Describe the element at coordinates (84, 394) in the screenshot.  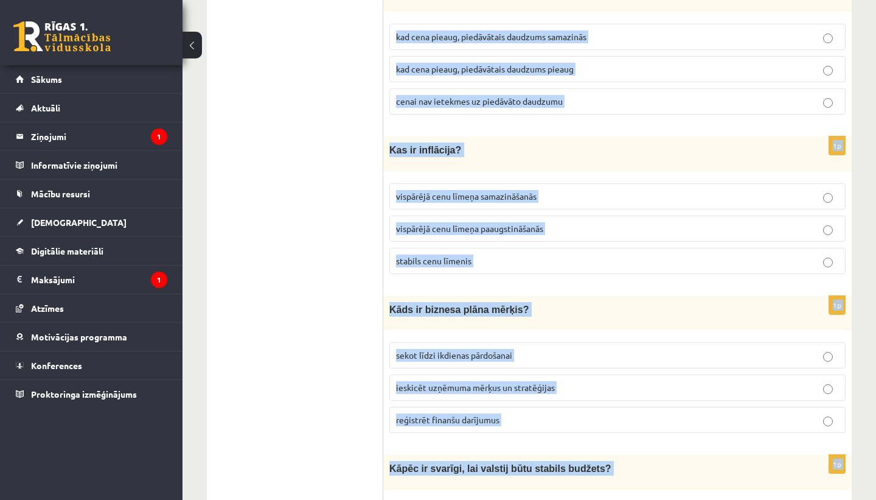
I see `span: Proktoringa izmēģinājums` at that location.